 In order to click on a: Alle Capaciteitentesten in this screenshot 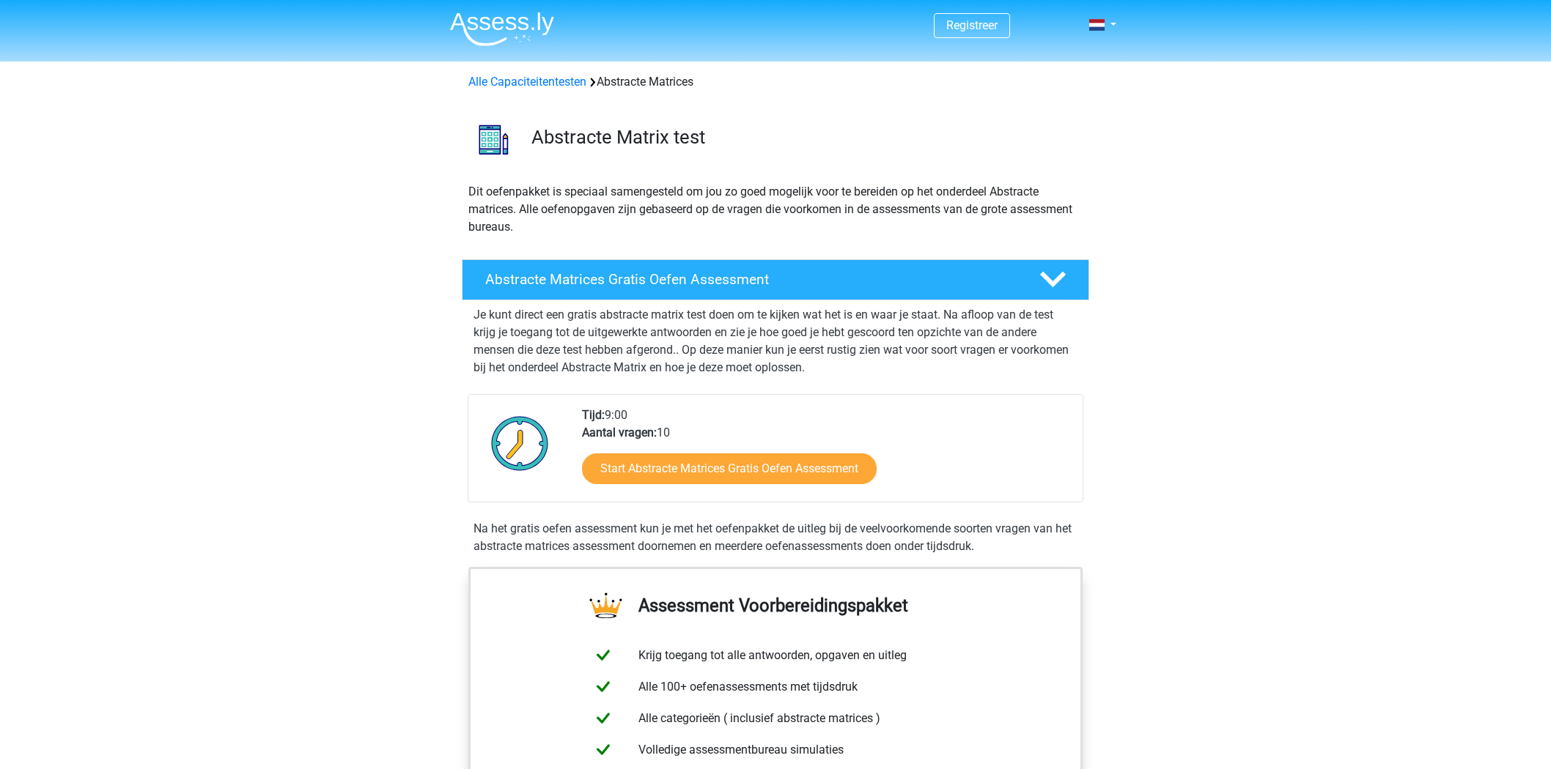, I will do `click(527, 81)`.